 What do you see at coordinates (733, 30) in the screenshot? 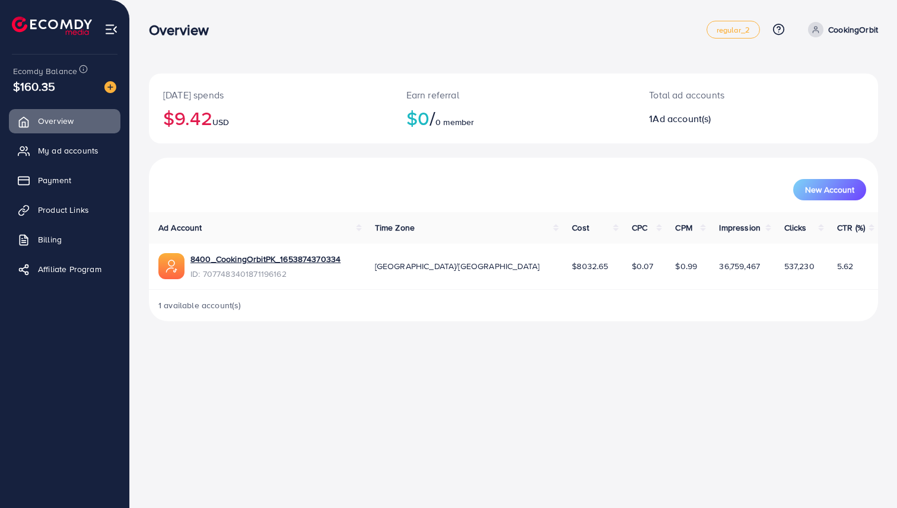
I see `span: regular_2` at bounding box center [733, 30].